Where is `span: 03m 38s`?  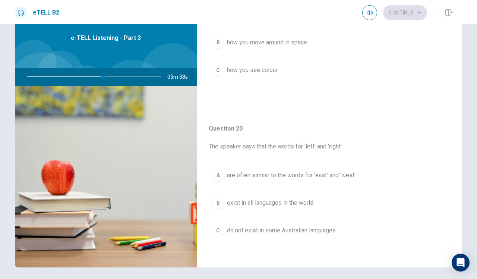
span: 03m 38s is located at coordinates (180, 77).